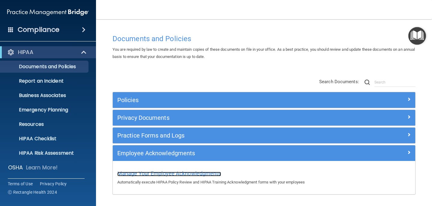  I want to click on a: Manage Your Employee Acknowledgments, so click(169, 174).